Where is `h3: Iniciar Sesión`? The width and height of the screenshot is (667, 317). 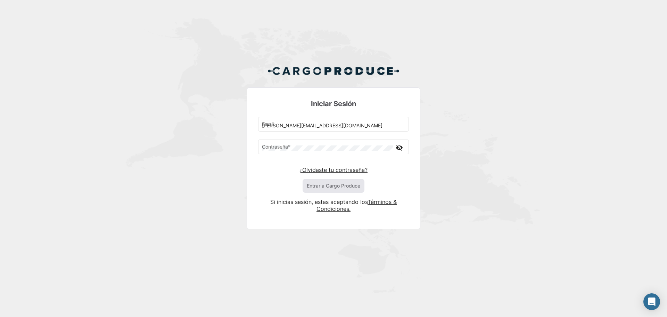 h3: Iniciar Sesión is located at coordinates (334, 104).